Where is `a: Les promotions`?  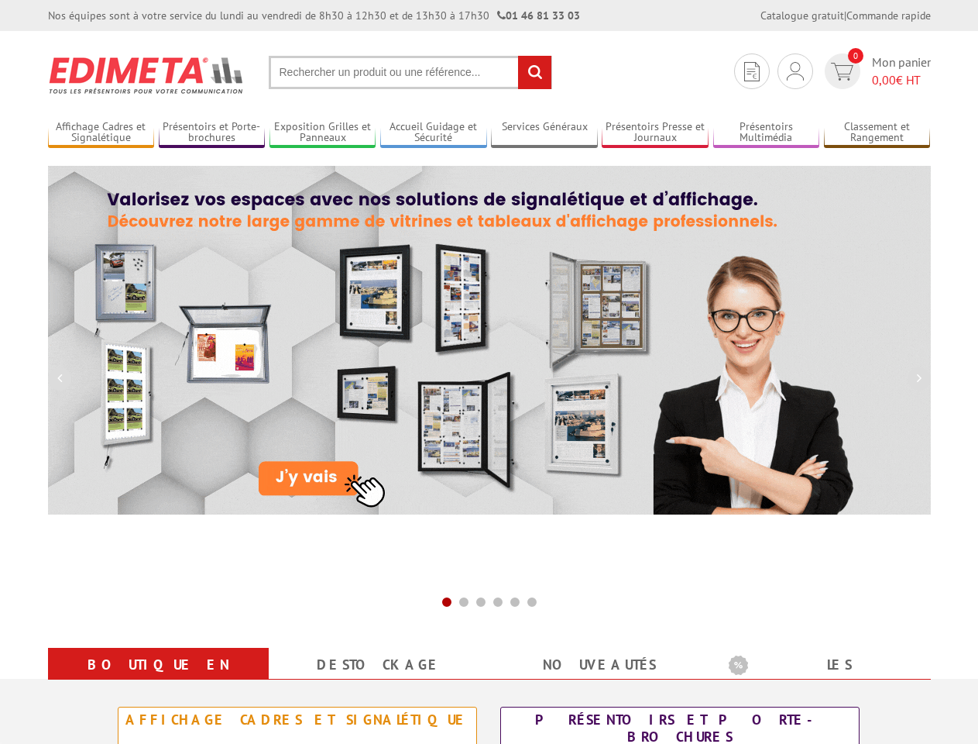
a: Les promotions is located at coordinates (820, 678).